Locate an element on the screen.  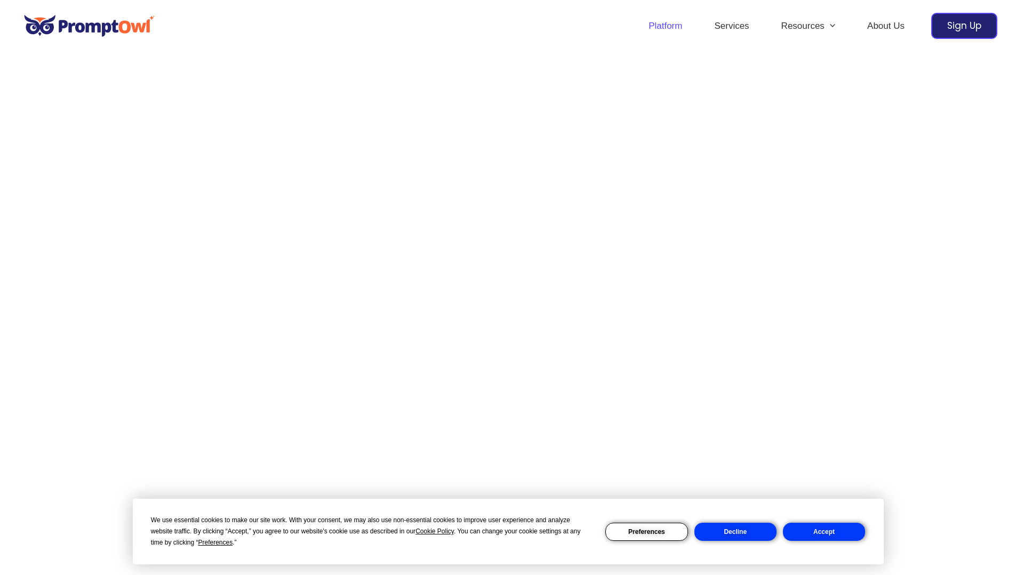
span: Preferences is located at coordinates (216, 543).